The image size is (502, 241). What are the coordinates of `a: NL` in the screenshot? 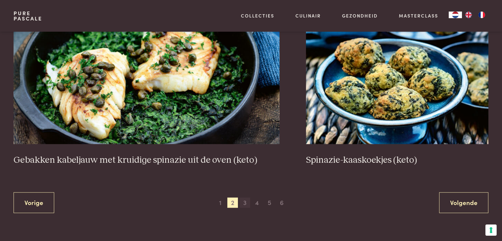 It's located at (455, 15).